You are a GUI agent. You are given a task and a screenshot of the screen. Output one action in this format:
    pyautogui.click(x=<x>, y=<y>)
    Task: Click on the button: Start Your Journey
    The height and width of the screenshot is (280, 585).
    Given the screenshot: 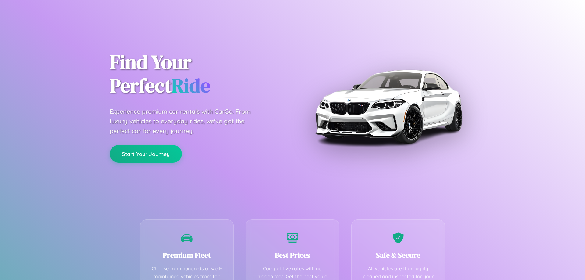 What is the action you would take?
    pyautogui.click(x=146, y=154)
    